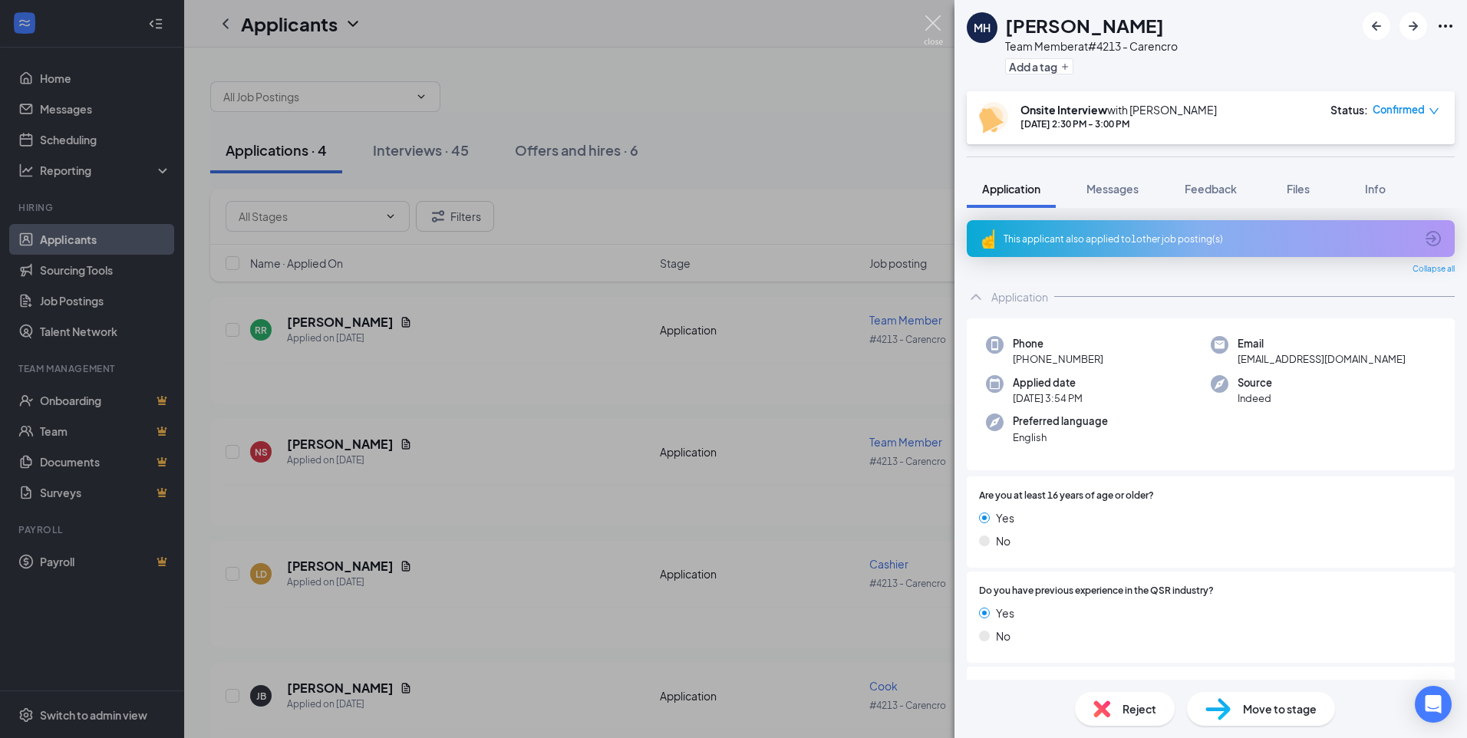 This screenshot has width=1467, height=738. Describe the element at coordinates (1434, 239) in the screenshot. I see `svg: ArrowCircle` at that location.